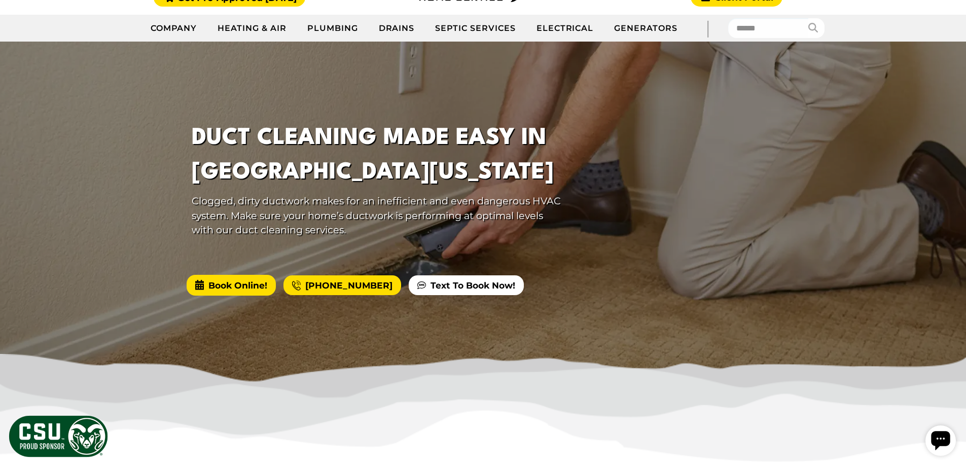  Describe the element at coordinates (397, 28) in the screenshot. I see `a: Drains` at that location.